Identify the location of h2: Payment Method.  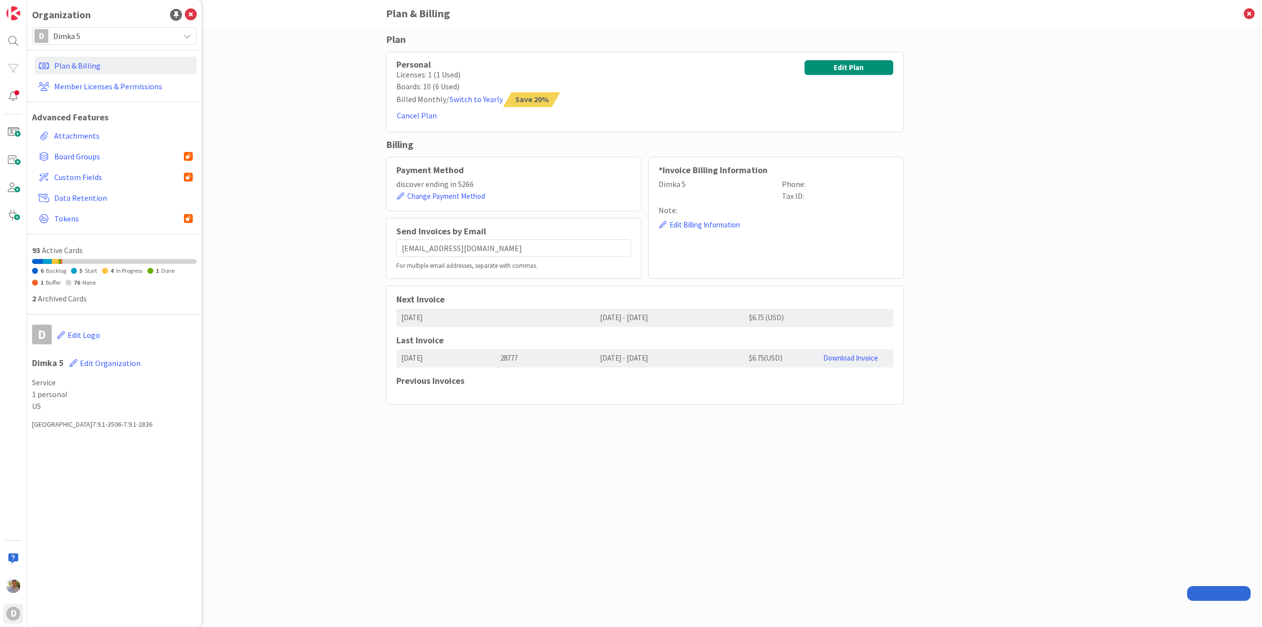
(514, 170).